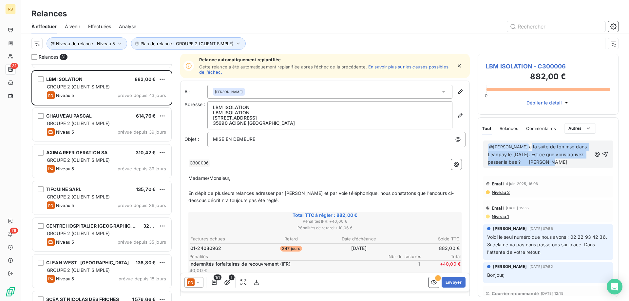  Describe the element at coordinates (142, 205) in the screenshot. I see `span: prévue depuis 36 jours` at that location.